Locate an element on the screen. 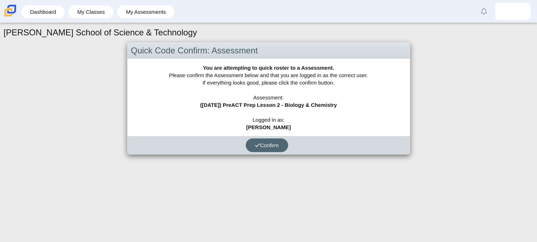 Image resolution: width=537 pixels, height=242 pixels. div: Quick Code Confirm: Assessment is located at coordinates (269, 51).